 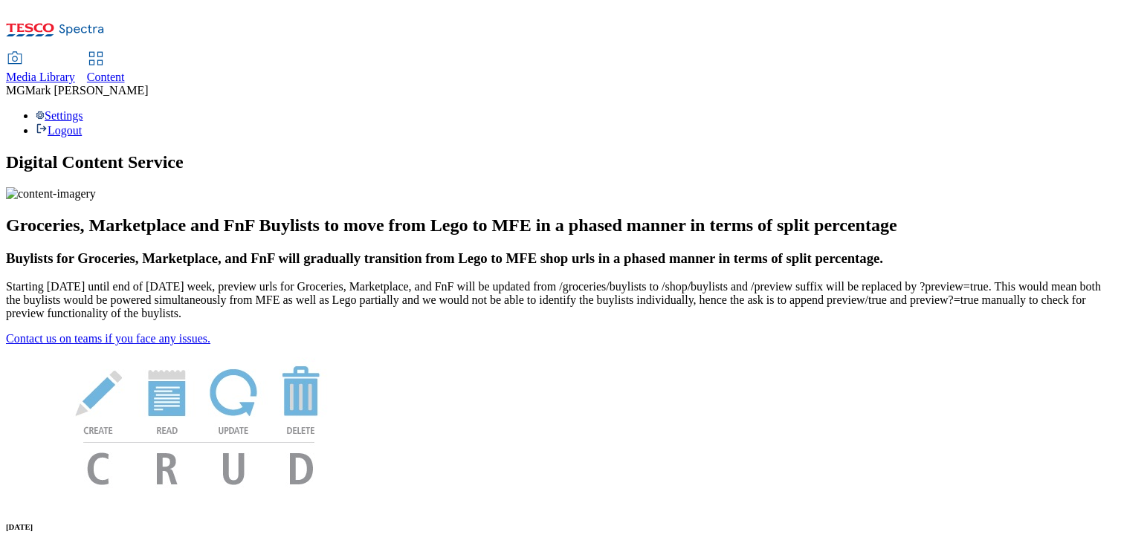 What do you see at coordinates (106, 77) in the screenshot?
I see `span: Content` at bounding box center [106, 77].